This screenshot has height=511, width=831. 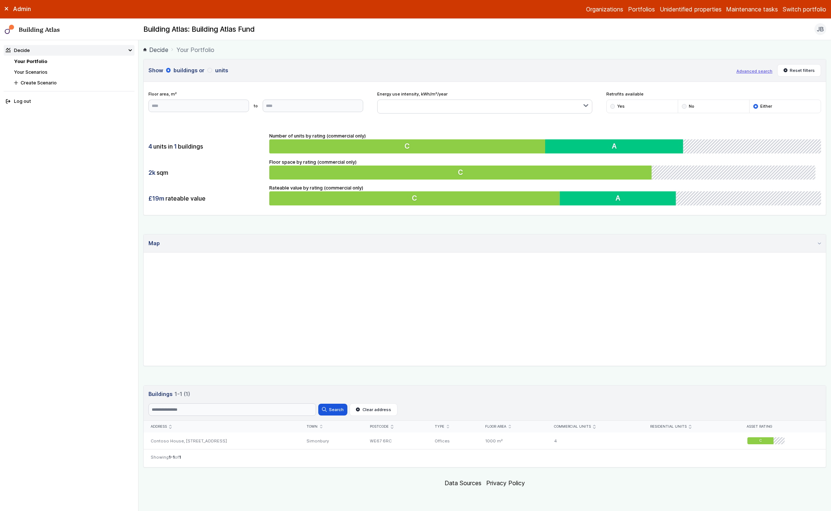 I want to click on nav: Table navigation, so click(x=485, y=458).